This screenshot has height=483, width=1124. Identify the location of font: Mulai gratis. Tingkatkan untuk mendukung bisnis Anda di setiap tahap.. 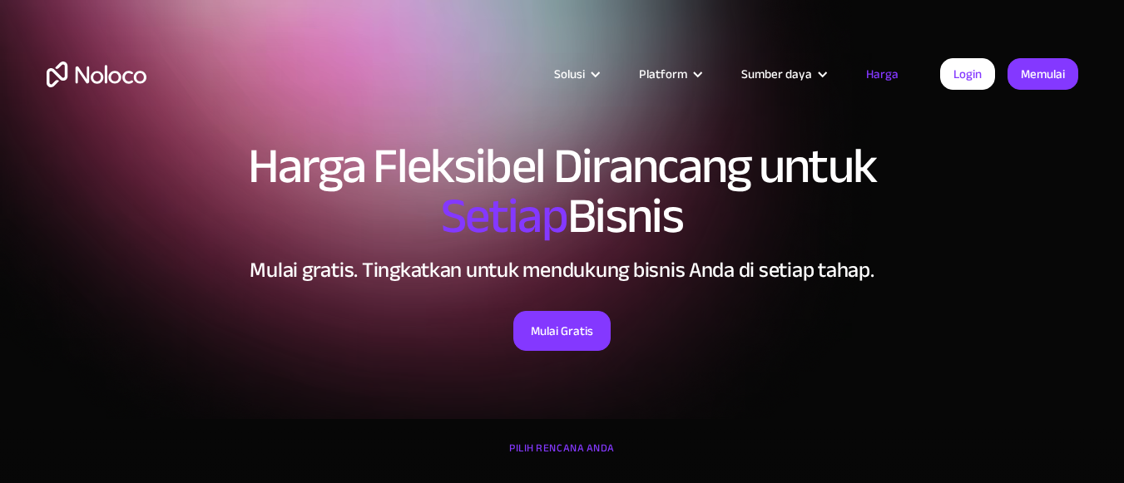
(561, 269).